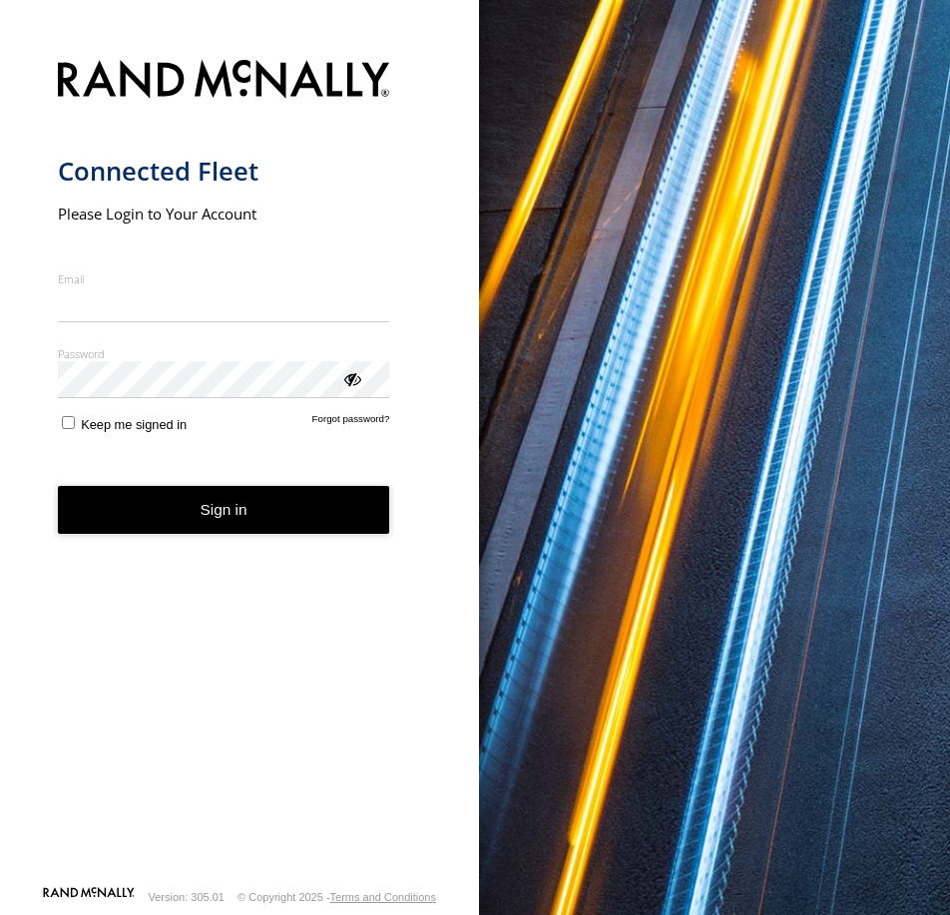 Image resolution: width=950 pixels, height=915 pixels. Describe the element at coordinates (351, 422) in the screenshot. I see `a: Forgot password?` at that location.